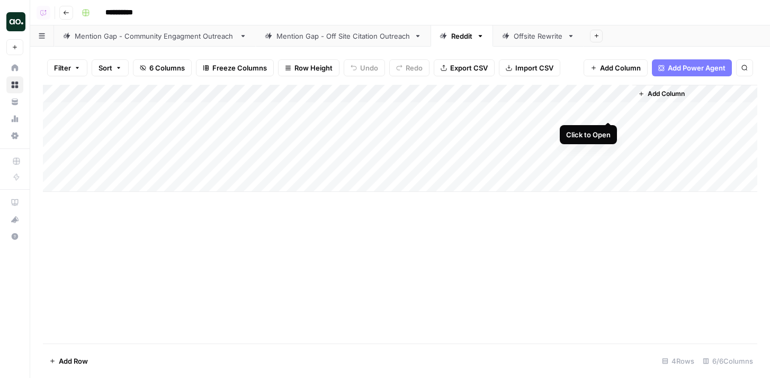 Image resolution: width=770 pixels, height=378 pixels. Describe the element at coordinates (462, 36) in the screenshot. I see `div: Reddit` at that location.